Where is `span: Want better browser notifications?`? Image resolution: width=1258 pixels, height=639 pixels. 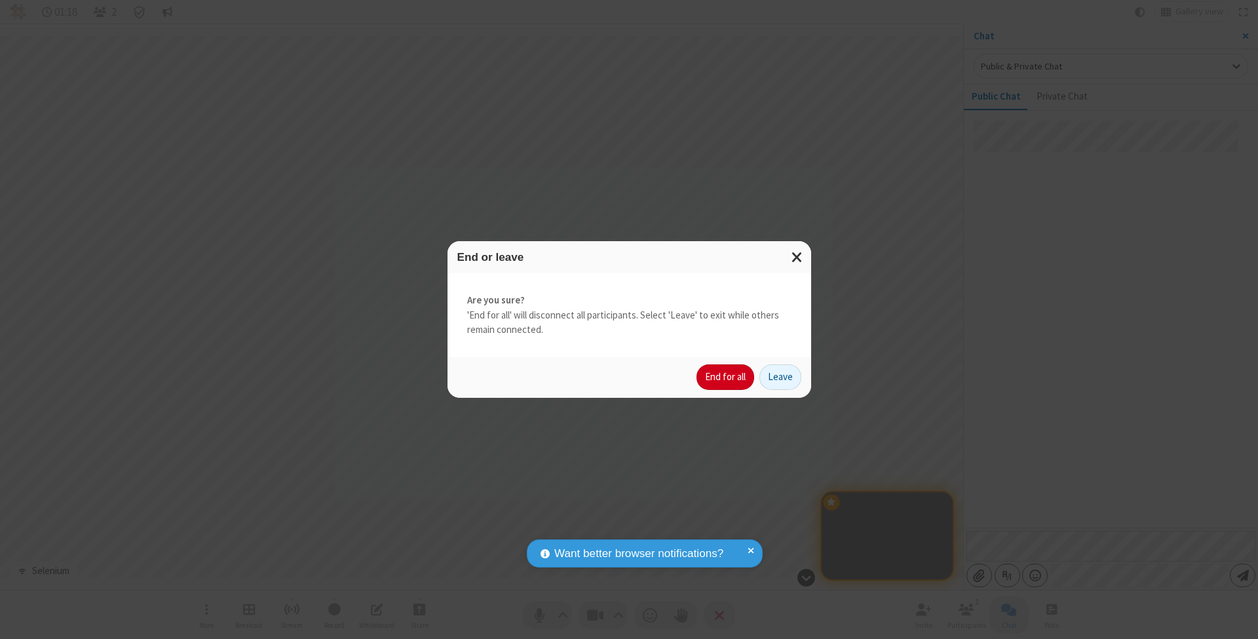 span: Want better browser notifications? is located at coordinates (639, 554).